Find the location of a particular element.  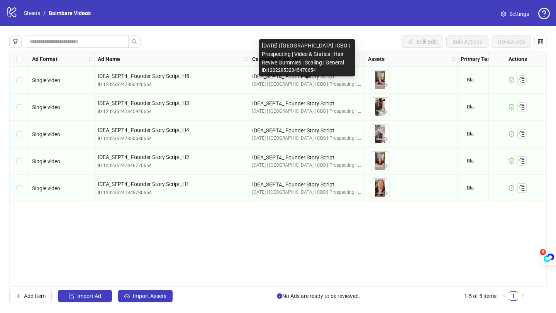

a: Settings is located at coordinates (515, 14).